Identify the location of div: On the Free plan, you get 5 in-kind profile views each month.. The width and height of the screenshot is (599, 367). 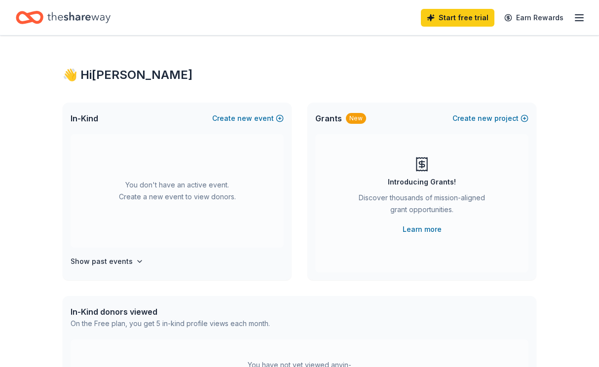
(170, 324).